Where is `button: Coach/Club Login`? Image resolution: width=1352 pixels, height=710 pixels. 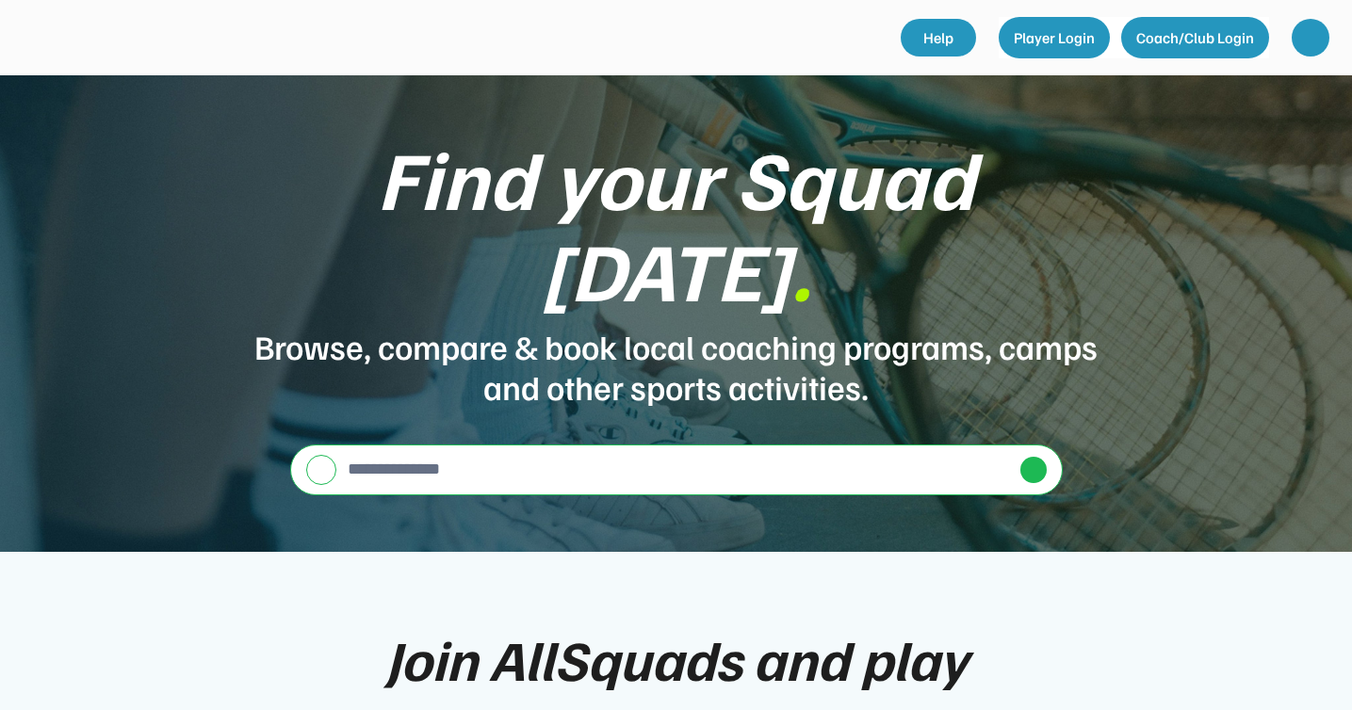
button: Coach/Club Login is located at coordinates (1195, 38).